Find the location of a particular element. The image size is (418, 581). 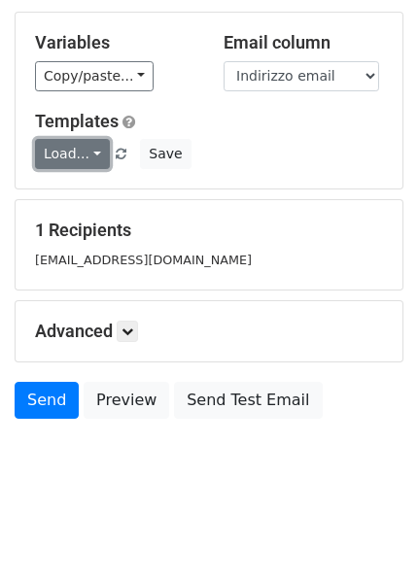

a: Load... is located at coordinates (72, 154).